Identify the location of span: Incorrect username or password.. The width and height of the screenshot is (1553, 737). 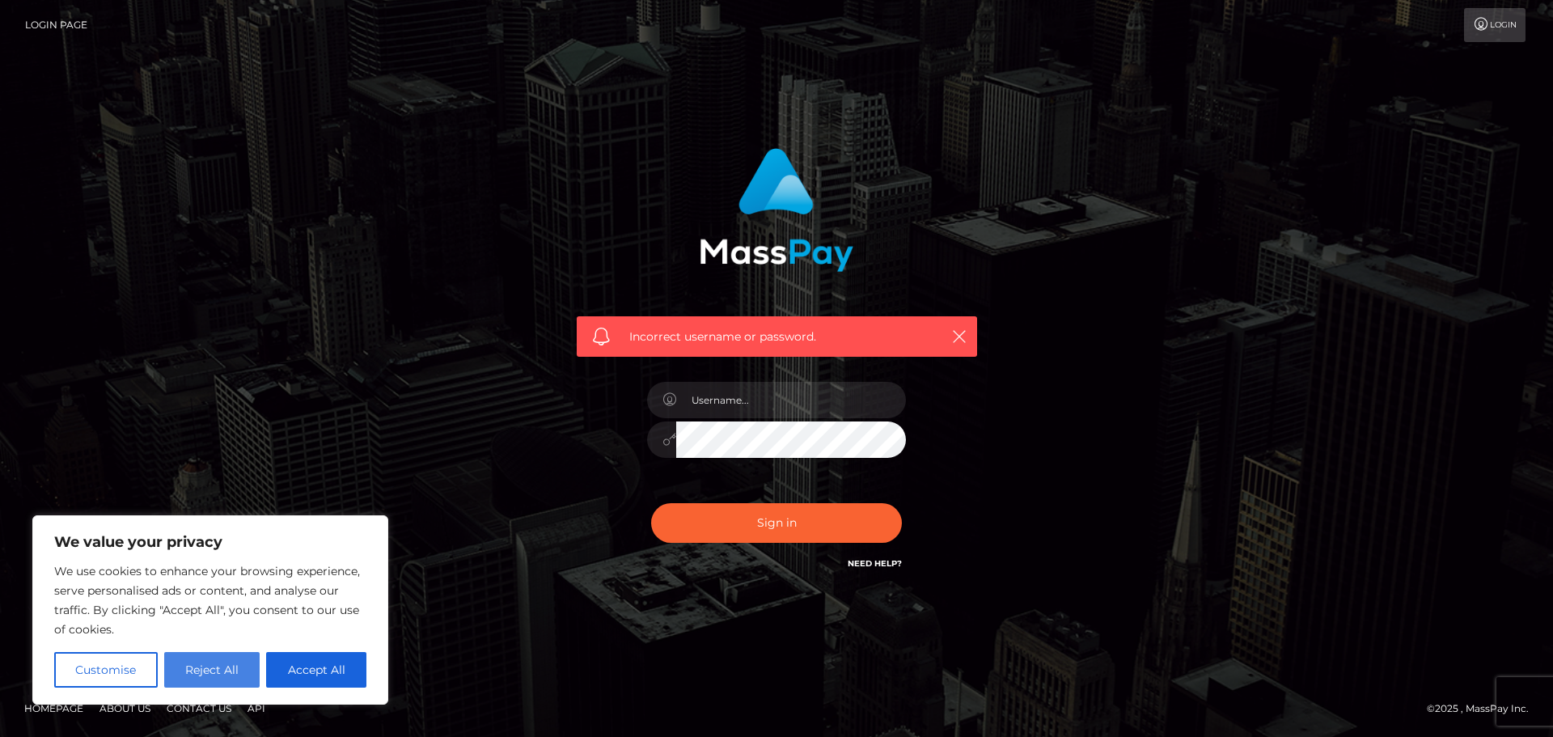
(776, 336).